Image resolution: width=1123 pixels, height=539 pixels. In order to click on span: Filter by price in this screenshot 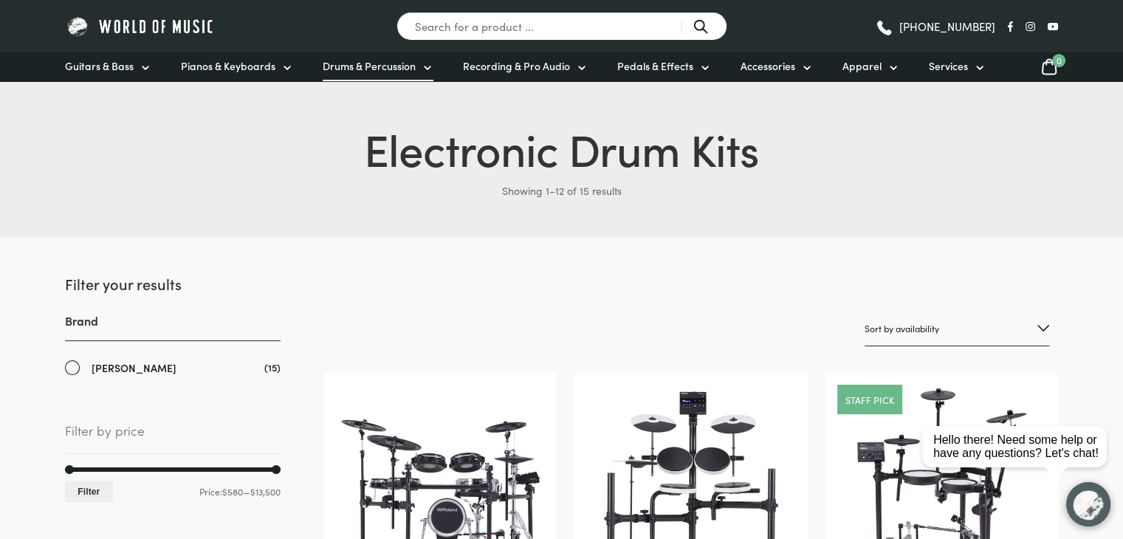, I will do `click(173, 437)`.